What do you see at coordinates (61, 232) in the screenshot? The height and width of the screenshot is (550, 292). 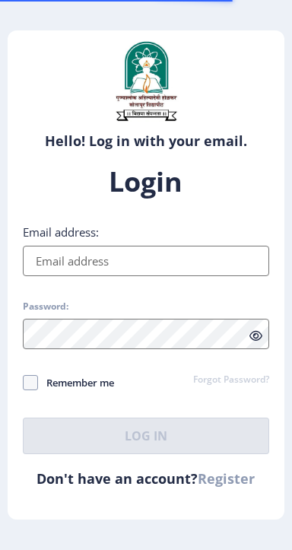 I see `label: Email address:` at bounding box center [61, 232].